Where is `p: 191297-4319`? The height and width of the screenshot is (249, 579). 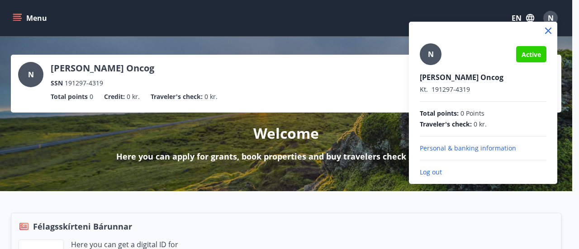 p: 191297-4319 is located at coordinates (483, 90).